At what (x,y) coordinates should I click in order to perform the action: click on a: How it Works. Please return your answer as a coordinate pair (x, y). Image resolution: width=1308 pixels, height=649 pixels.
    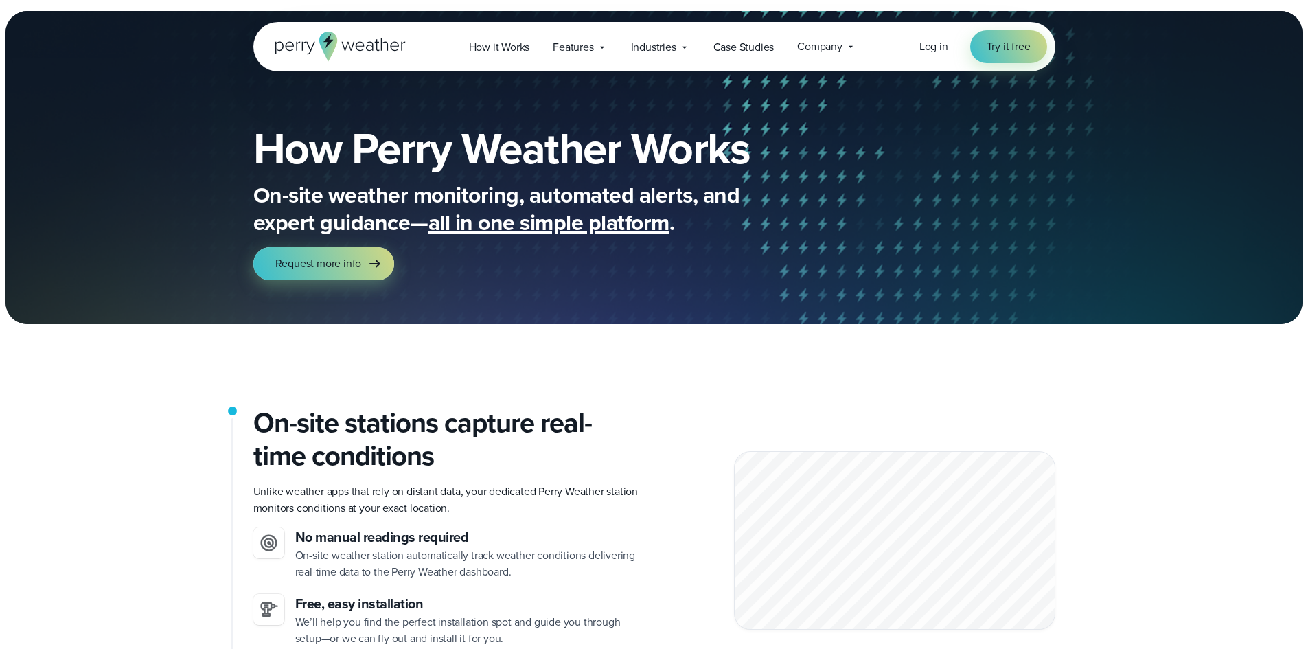
    Looking at the image, I should click on (499, 47).